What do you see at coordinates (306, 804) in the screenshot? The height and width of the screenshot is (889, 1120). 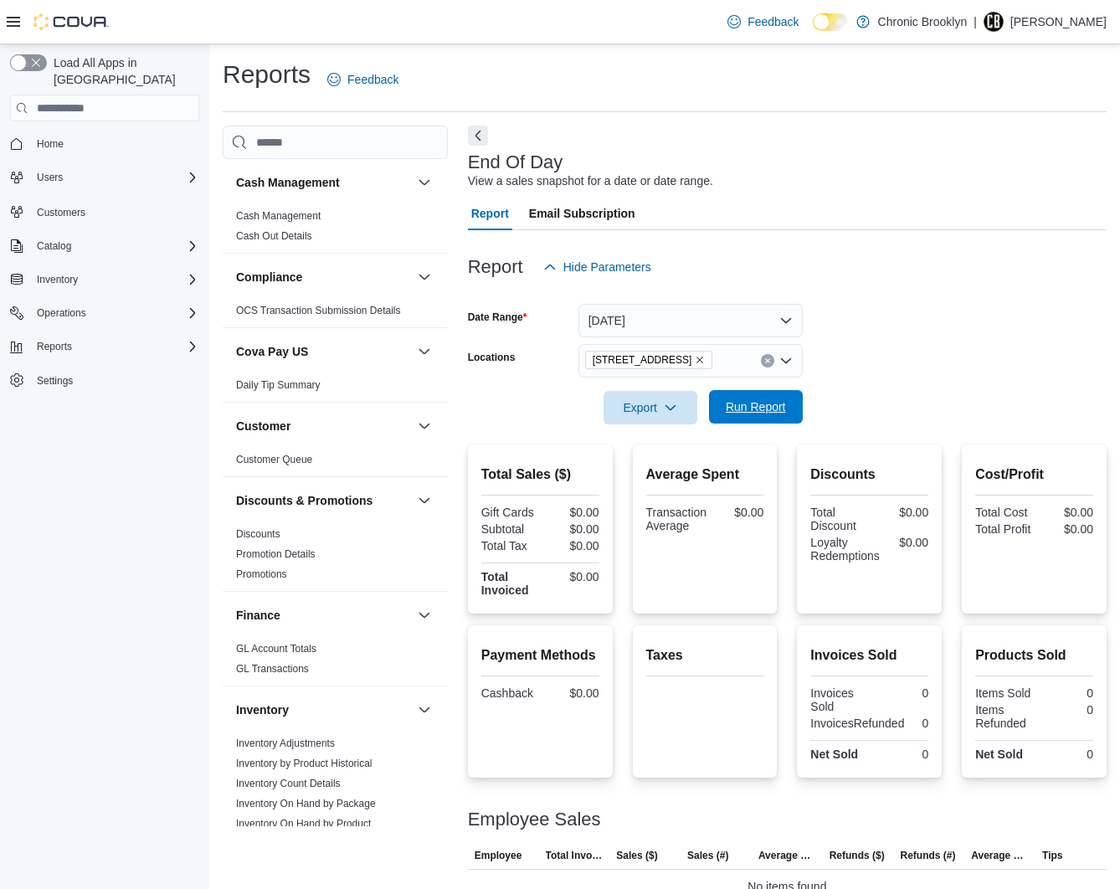 I see `span: Inventory On Hand by Package` at bounding box center [306, 804].